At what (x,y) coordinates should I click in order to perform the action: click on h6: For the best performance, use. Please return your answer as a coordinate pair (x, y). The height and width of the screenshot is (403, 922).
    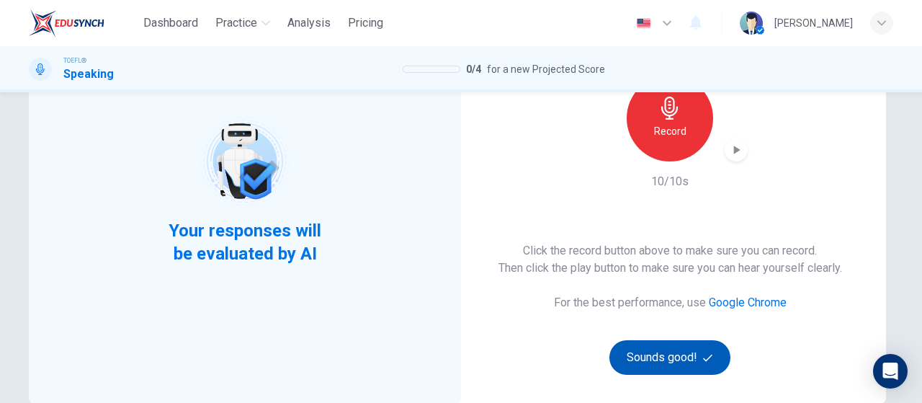
    Looking at the image, I should click on (670, 303).